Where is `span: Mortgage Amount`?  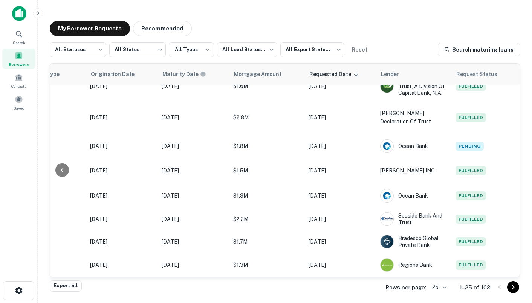
span: Mortgage Amount is located at coordinates (263, 74).